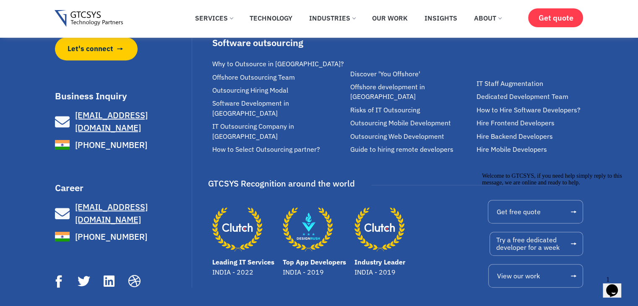 This screenshot has width=638, height=306. I want to click on a: Guide to hiring remote developers, so click(411, 149).